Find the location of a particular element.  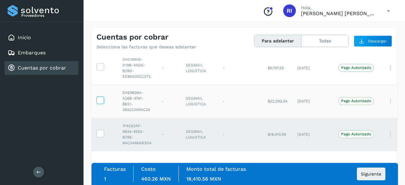

button: Descargar is located at coordinates (372, 41).